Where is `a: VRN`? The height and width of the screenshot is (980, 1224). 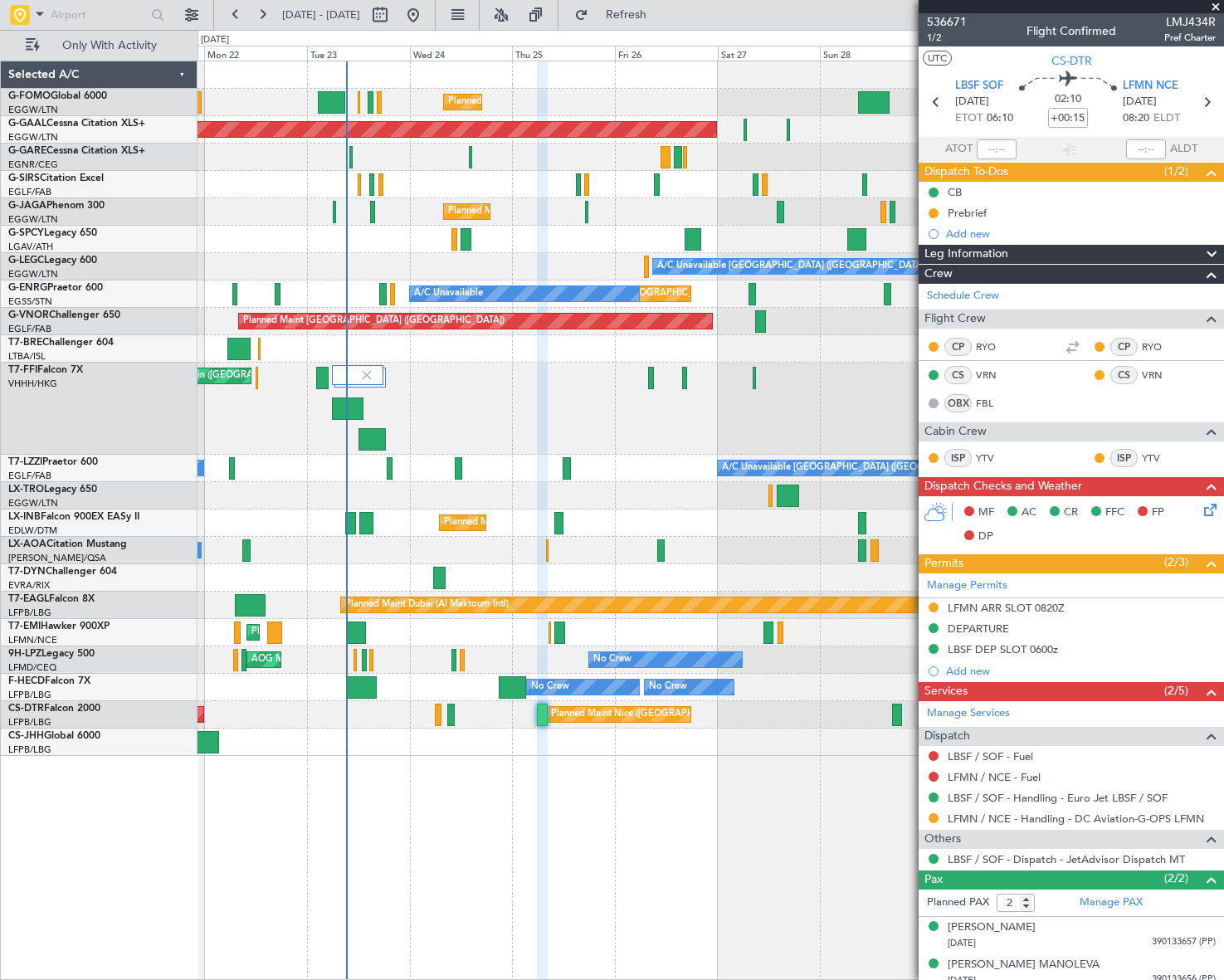
a: VRN is located at coordinates (1161, 375).